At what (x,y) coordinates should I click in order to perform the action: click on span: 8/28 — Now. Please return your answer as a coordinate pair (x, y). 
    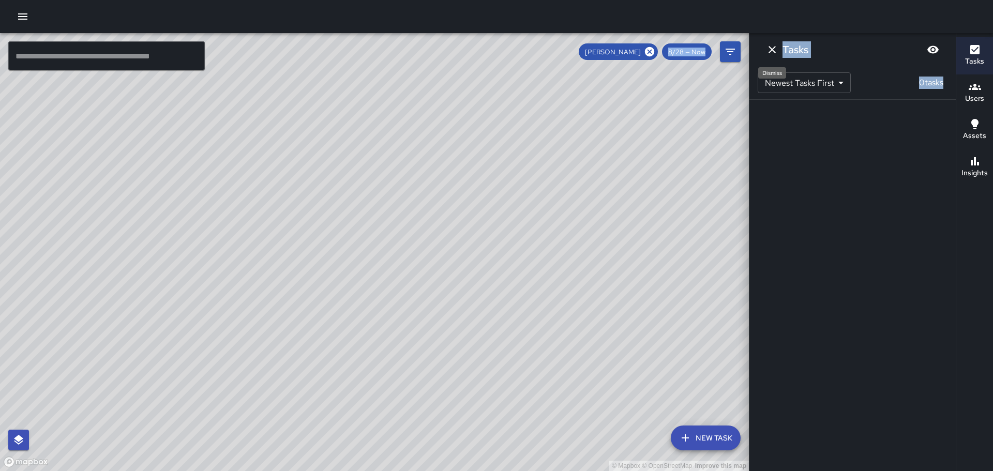
    Looking at the image, I should click on (687, 52).